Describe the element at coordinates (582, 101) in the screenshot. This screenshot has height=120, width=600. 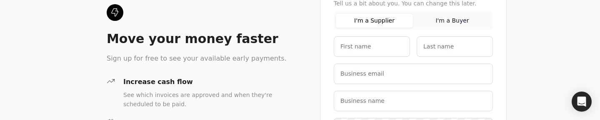
I see `div: Open Intercom Messenger` at that location.